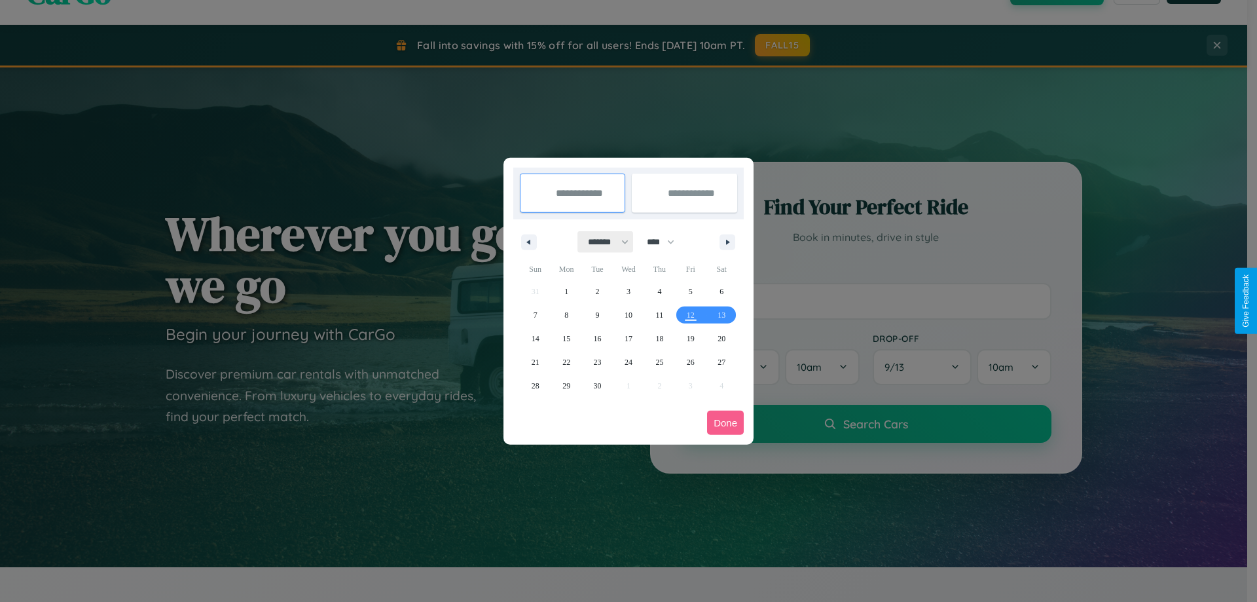  Describe the element at coordinates (722, 362) in the screenshot. I see `button: 27` at that location.